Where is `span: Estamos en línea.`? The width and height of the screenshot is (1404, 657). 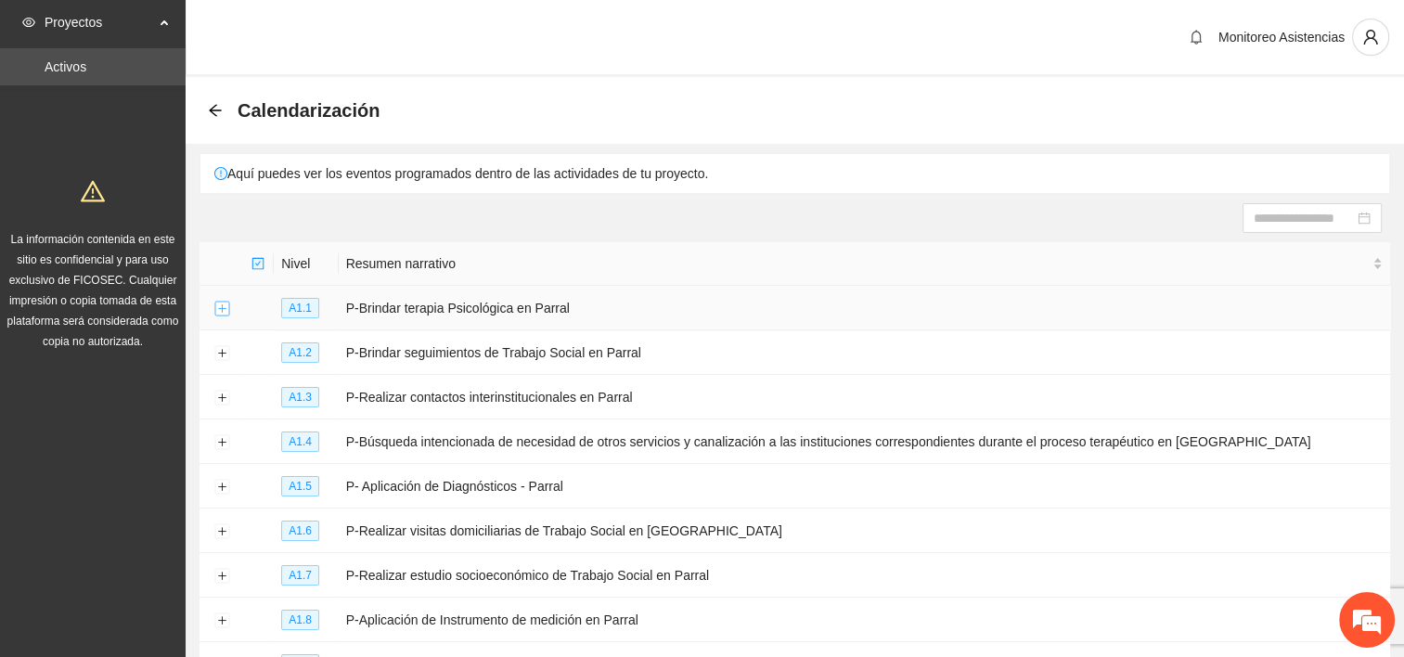 span: Estamos en línea. is located at coordinates (182, 313).